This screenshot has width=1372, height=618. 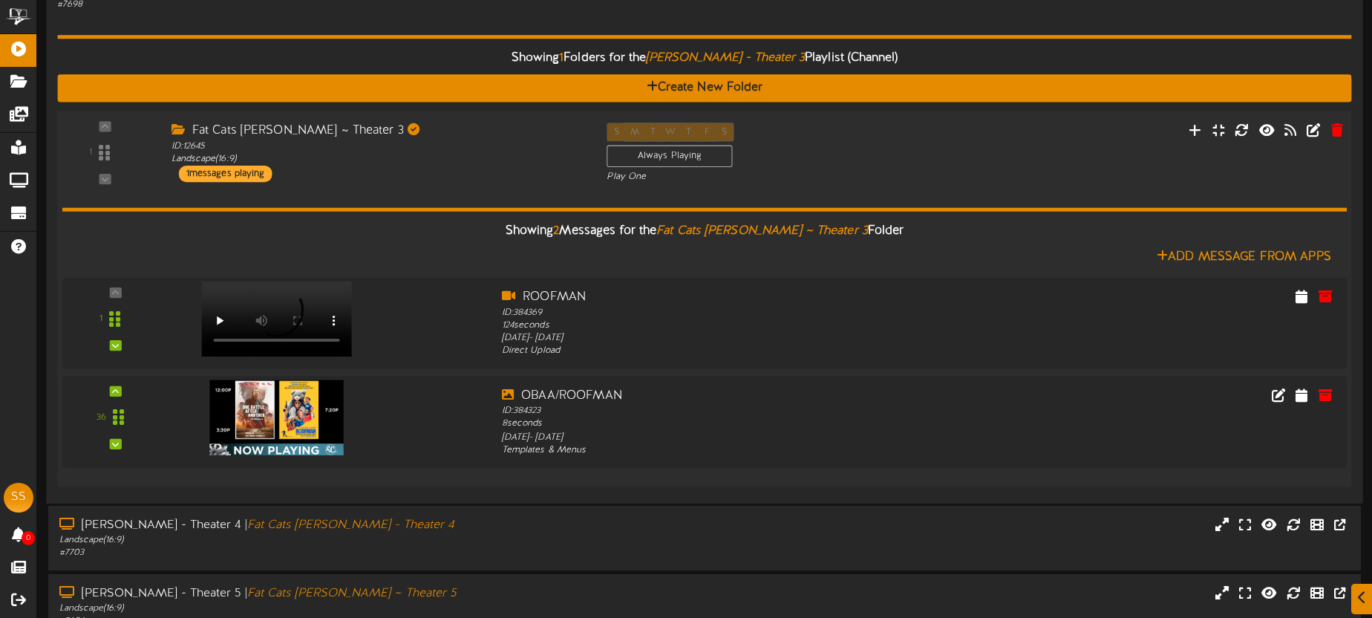 What do you see at coordinates (321, 552) in the screenshot?
I see `div: # 7703` at bounding box center [321, 552].